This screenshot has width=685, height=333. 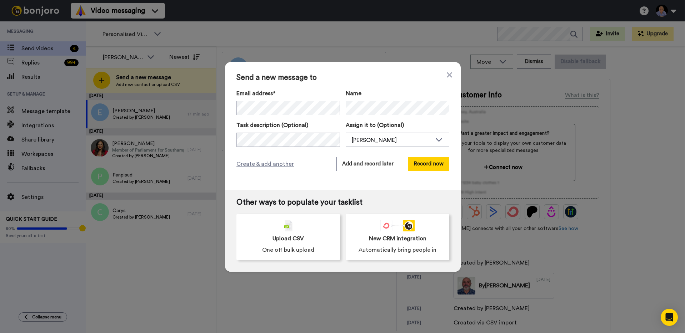 What do you see at coordinates (397, 125) in the screenshot?
I see `label: Assign it to (Optional)` at bounding box center [397, 125].